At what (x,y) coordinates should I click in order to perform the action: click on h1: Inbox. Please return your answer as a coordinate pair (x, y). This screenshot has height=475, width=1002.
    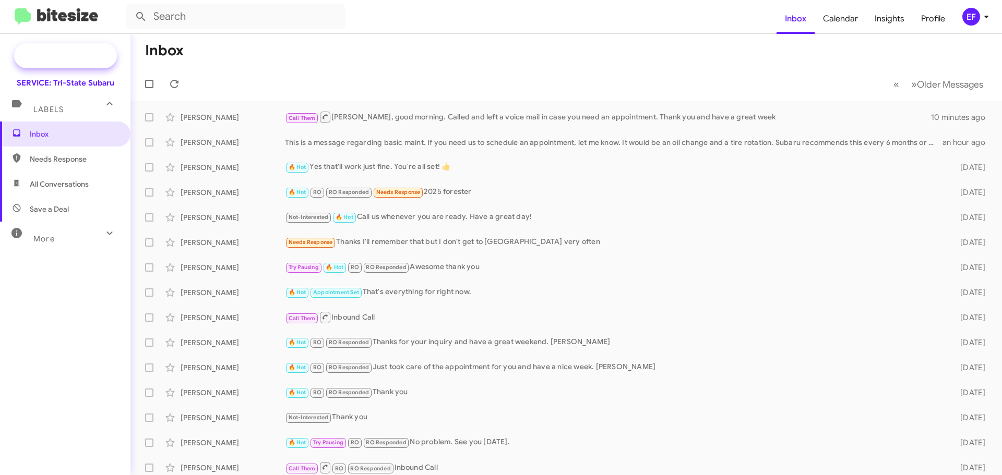
    Looking at the image, I should click on (164, 51).